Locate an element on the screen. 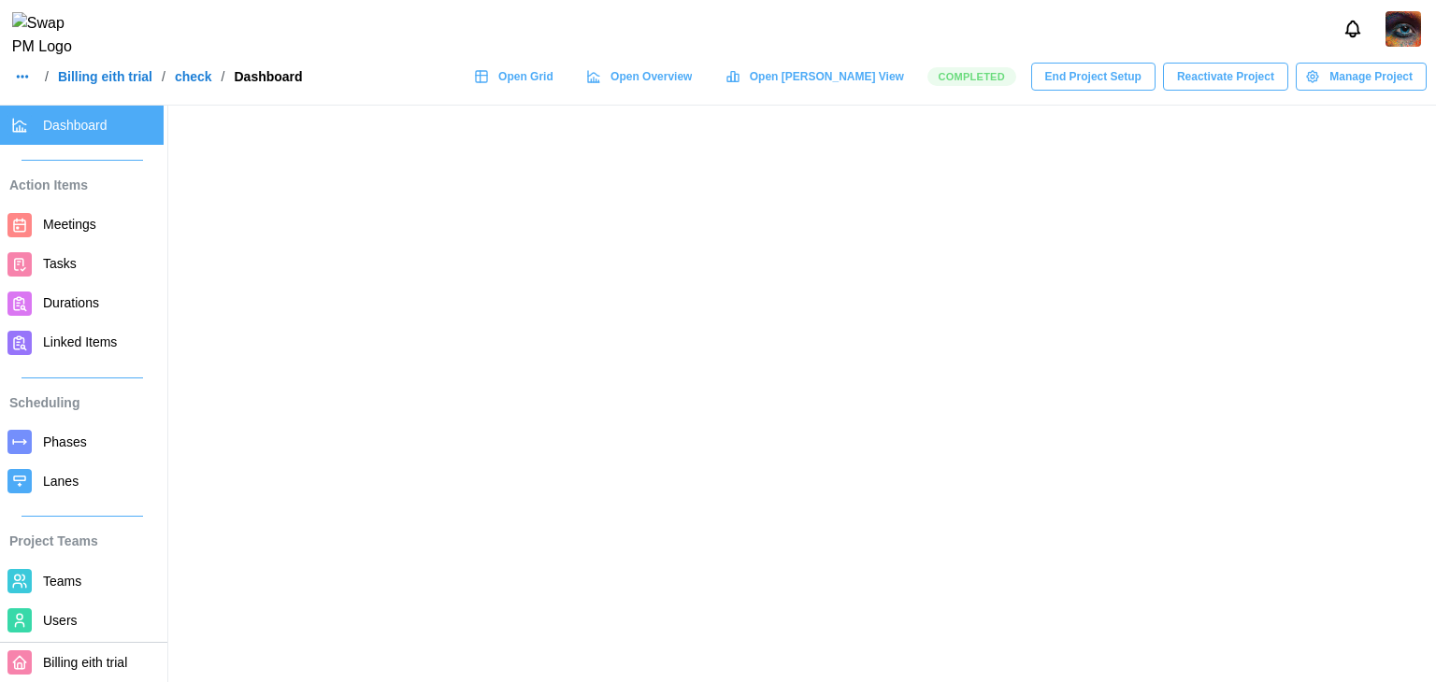 This screenshot has width=1436, height=682. a: Open Overview is located at coordinates (641, 77).